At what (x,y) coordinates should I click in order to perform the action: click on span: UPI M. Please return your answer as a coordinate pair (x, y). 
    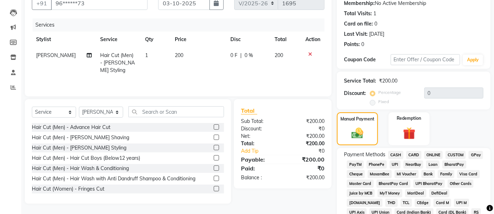
    Looking at the image, I should click on (461, 202).